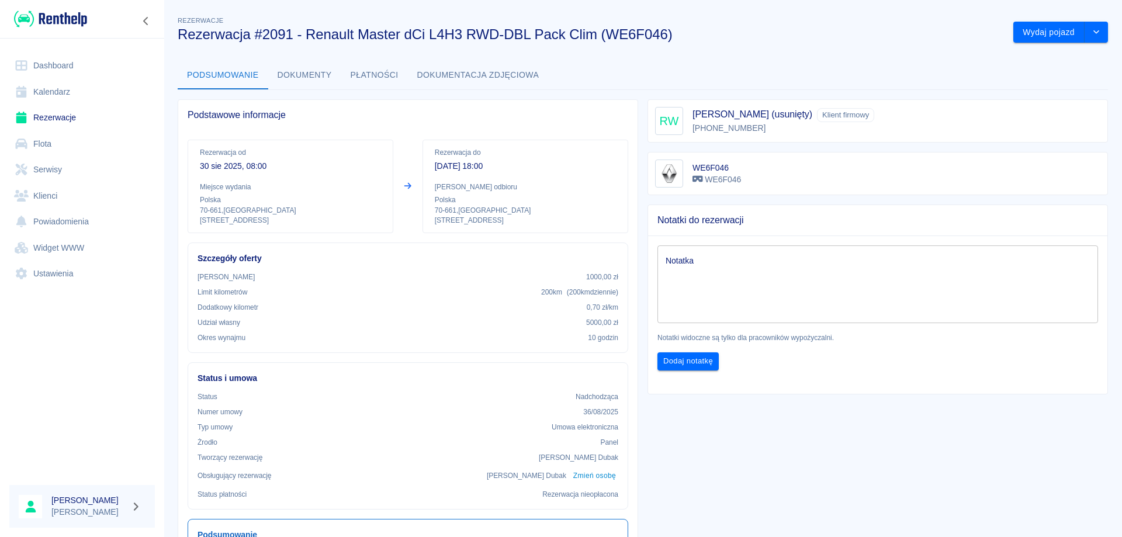 This screenshot has height=537, width=1122. Describe the element at coordinates (602, 323) in the screenshot. I see `p: 5000,00 zł` at that location.